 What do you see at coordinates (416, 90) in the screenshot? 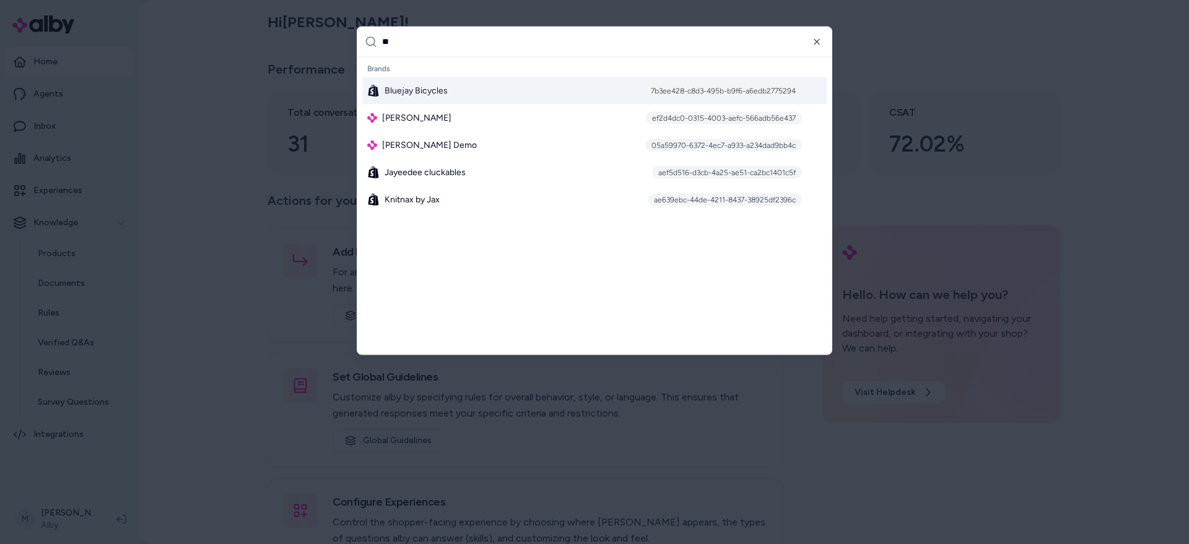
I see `span: Bluejay Bicycles` at bounding box center [416, 90].